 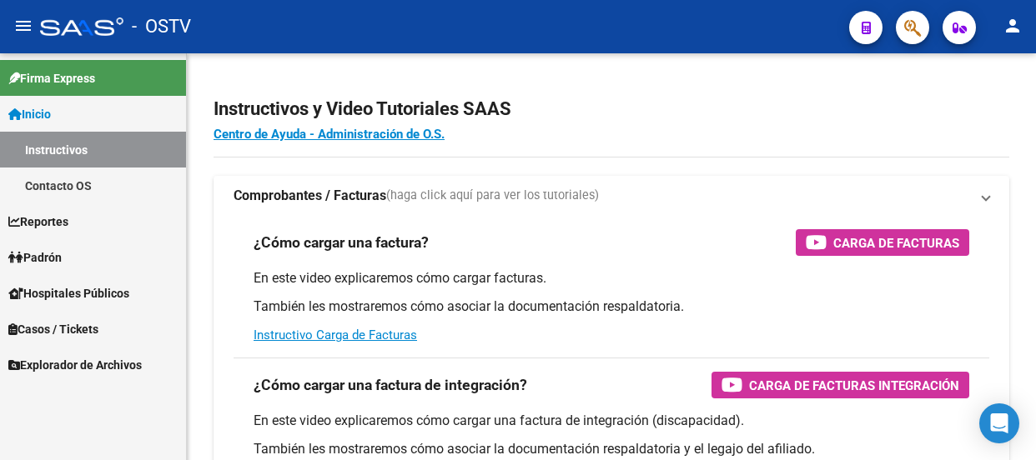 What do you see at coordinates (611, 421) in the screenshot?
I see `p: En este video explicaremos cómo cargar una factura de integración (discapacidad).` at bounding box center [611, 421].